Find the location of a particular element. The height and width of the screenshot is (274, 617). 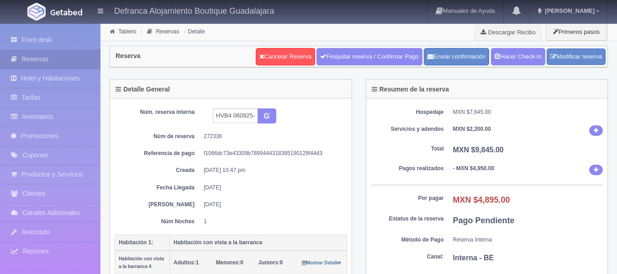

strong: Juniors: is located at coordinates (269, 262).